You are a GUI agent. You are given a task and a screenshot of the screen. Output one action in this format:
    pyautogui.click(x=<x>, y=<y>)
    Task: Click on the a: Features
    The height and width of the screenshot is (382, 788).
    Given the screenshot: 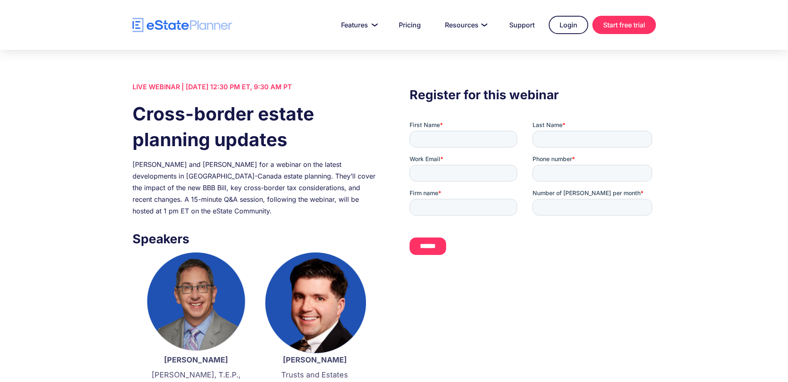 What is the action you would take?
    pyautogui.click(x=358, y=25)
    